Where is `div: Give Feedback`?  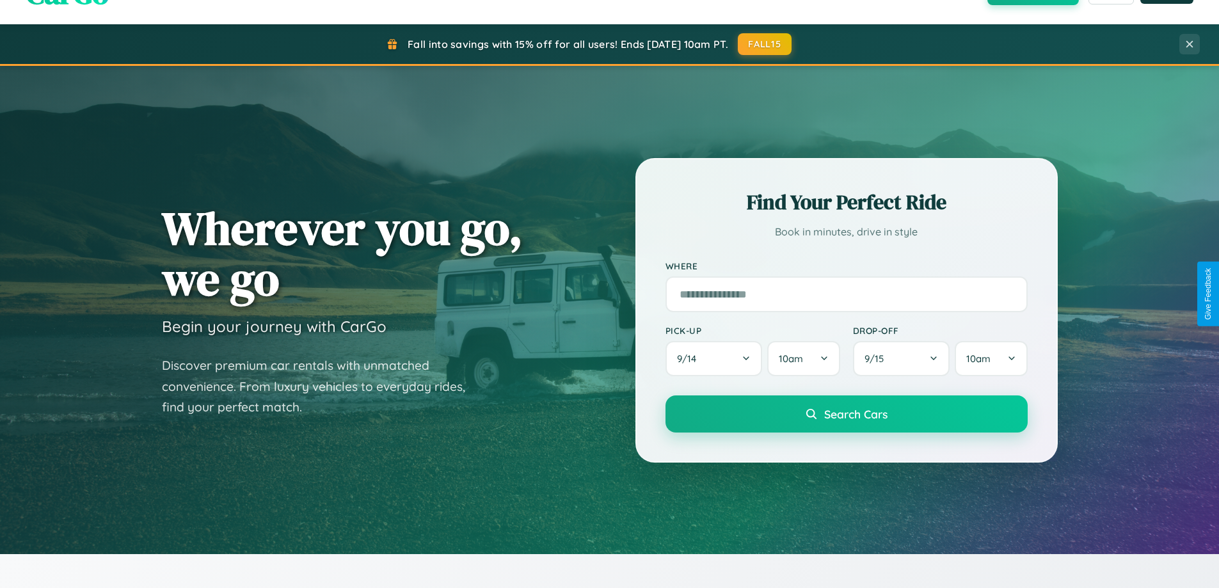
div: Give Feedback is located at coordinates (1208, 294).